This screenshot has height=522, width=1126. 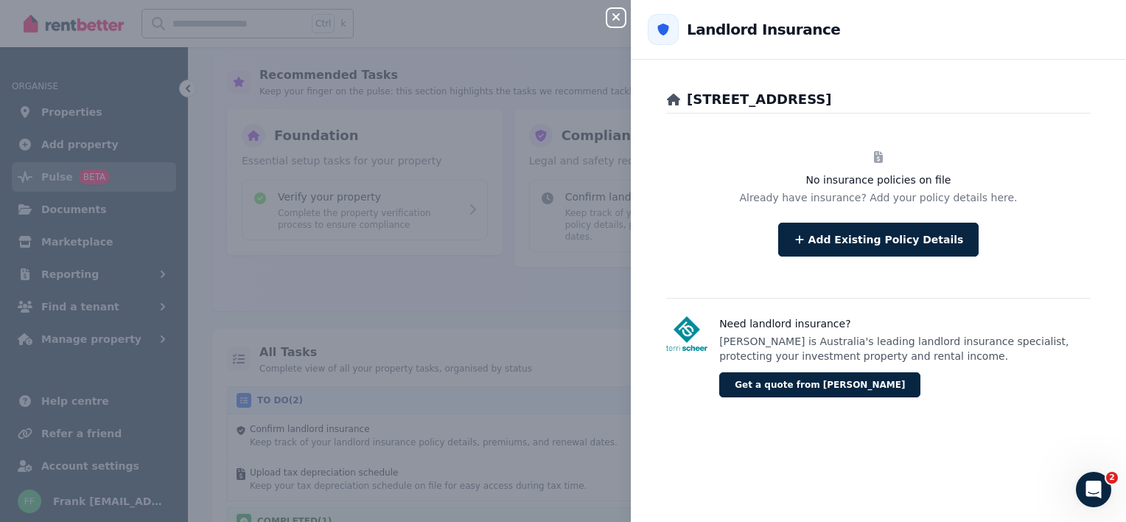 What do you see at coordinates (764, 29) in the screenshot?
I see `h2: Landlord Insurance` at bounding box center [764, 29].